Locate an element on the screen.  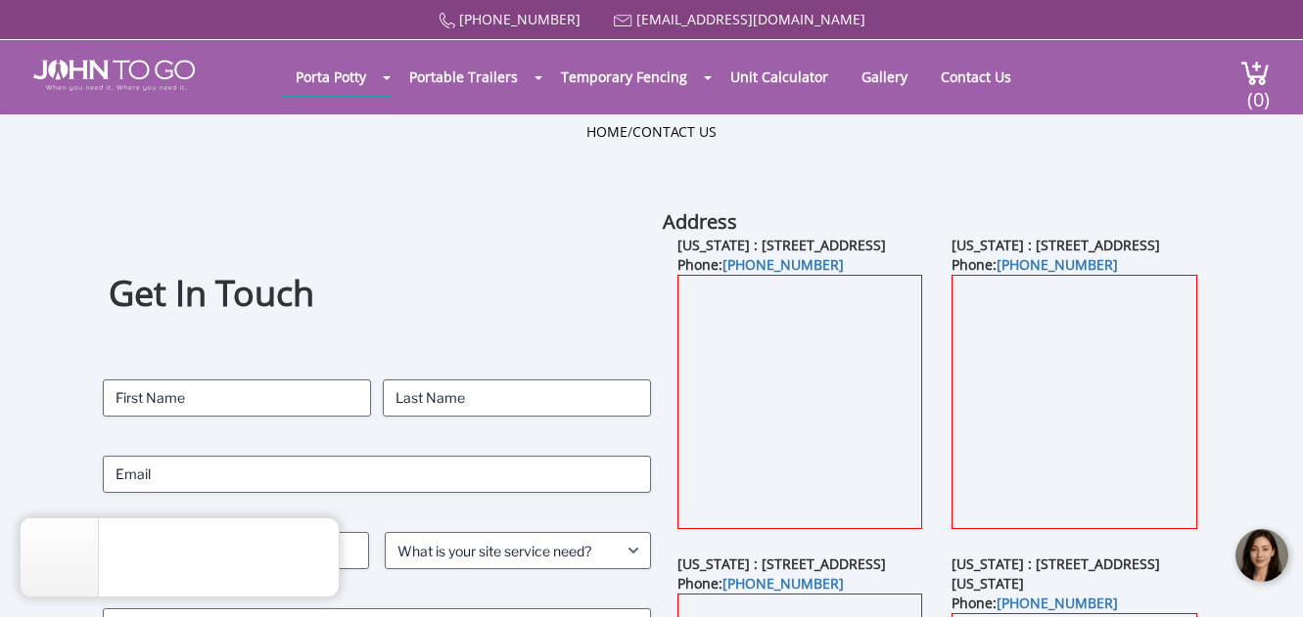
h1: Get In Touch is located at coordinates (377, 294).